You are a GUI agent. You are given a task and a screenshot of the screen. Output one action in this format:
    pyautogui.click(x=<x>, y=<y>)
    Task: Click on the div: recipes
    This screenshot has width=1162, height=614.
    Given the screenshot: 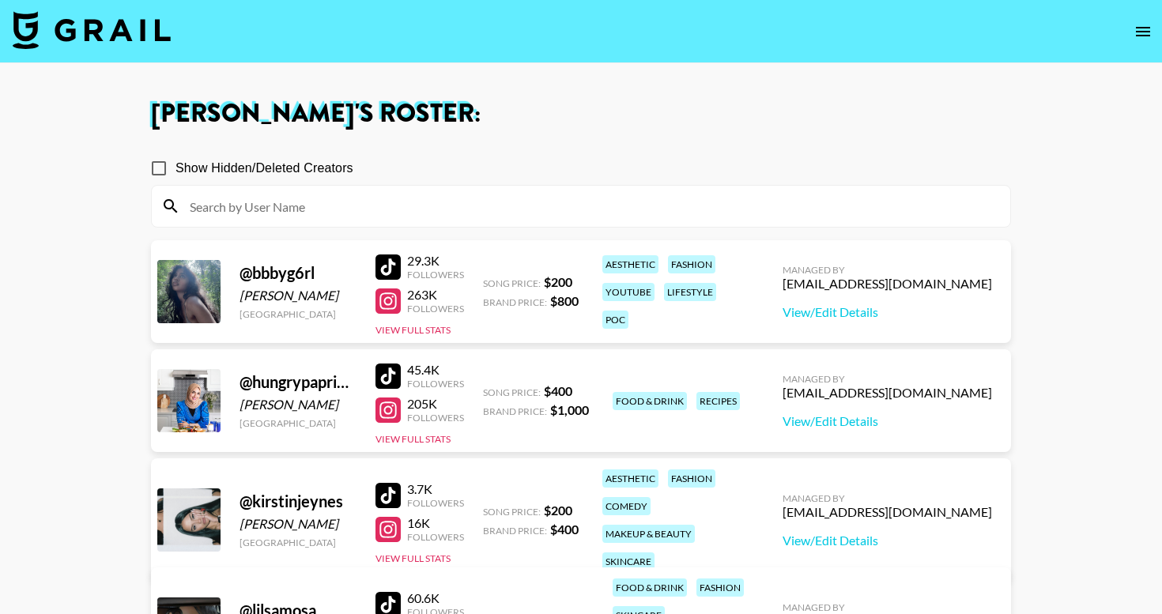 What is the action you would take?
    pyautogui.click(x=718, y=401)
    